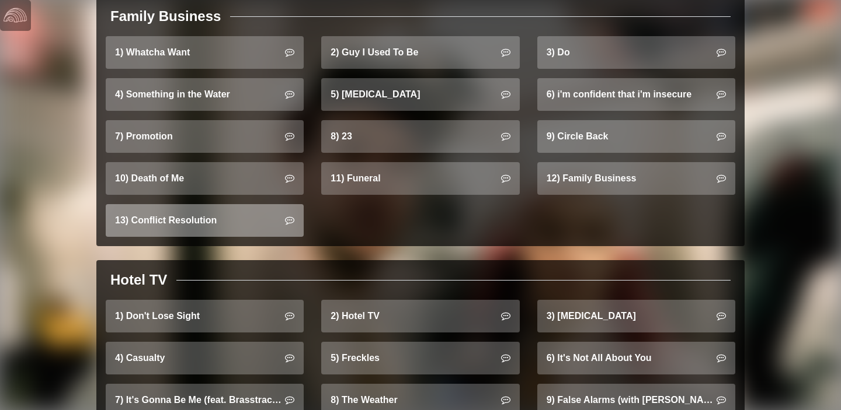 The image size is (841, 410). Describe the element at coordinates (420, 137) in the screenshot. I see `a: 8) 23` at that location.